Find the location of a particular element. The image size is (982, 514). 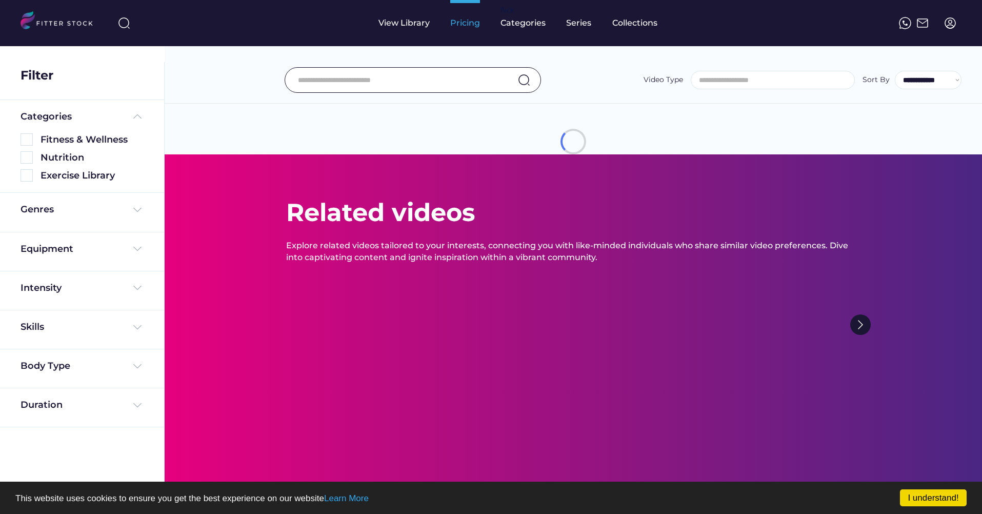

img: Frame%2051.svg is located at coordinates (923, 23).